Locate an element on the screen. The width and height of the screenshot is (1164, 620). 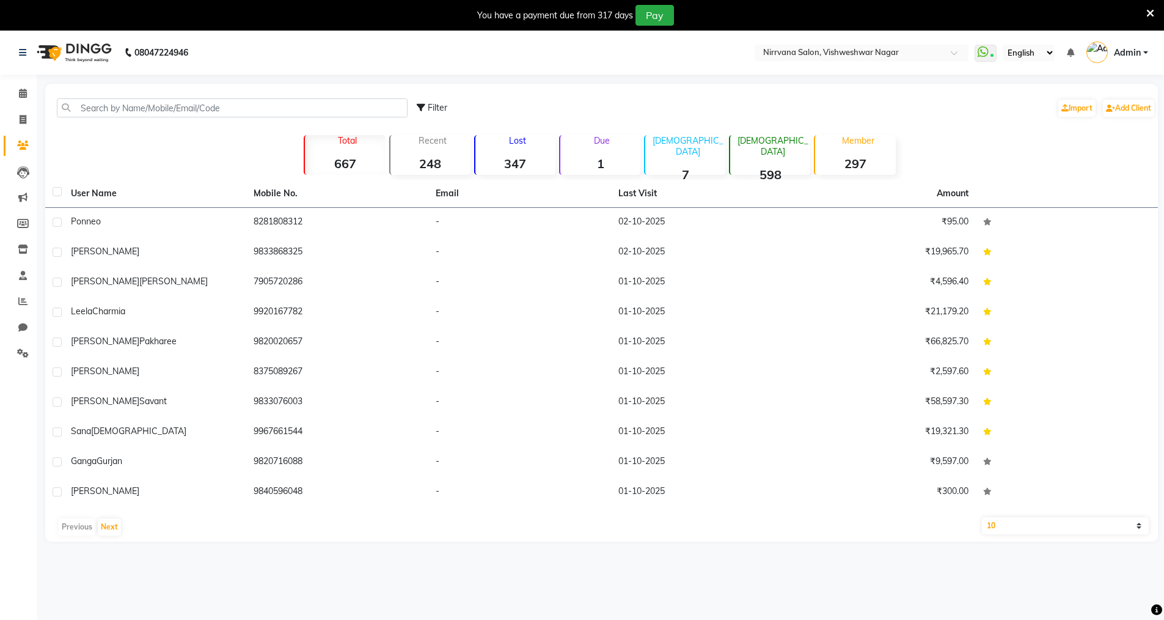
div: You have a payment due from 317 days is located at coordinates (555, 15).